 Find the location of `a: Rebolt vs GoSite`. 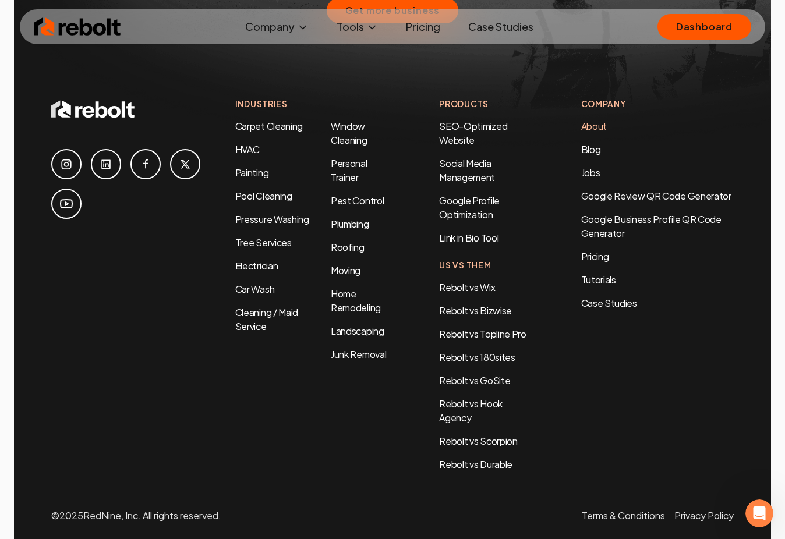

a: Rebolt vs GoSite is located at coordinates (475, 380).